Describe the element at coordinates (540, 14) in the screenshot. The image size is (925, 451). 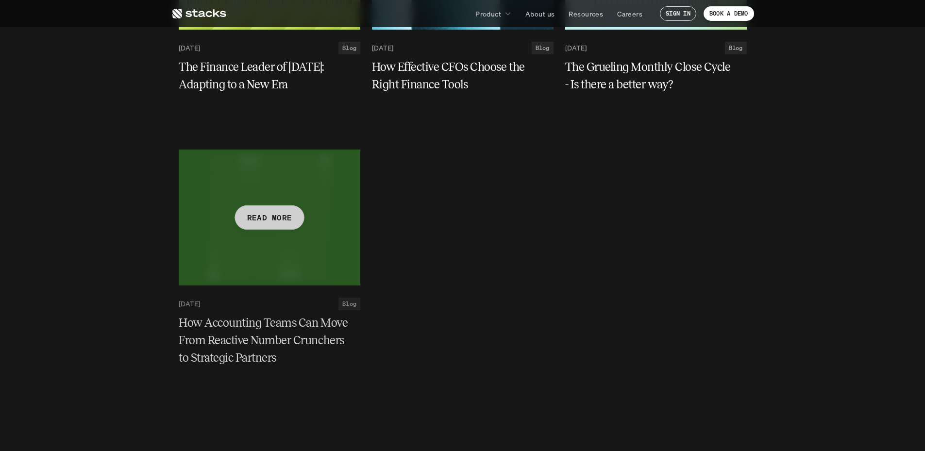
I see `a: About us` at that location.